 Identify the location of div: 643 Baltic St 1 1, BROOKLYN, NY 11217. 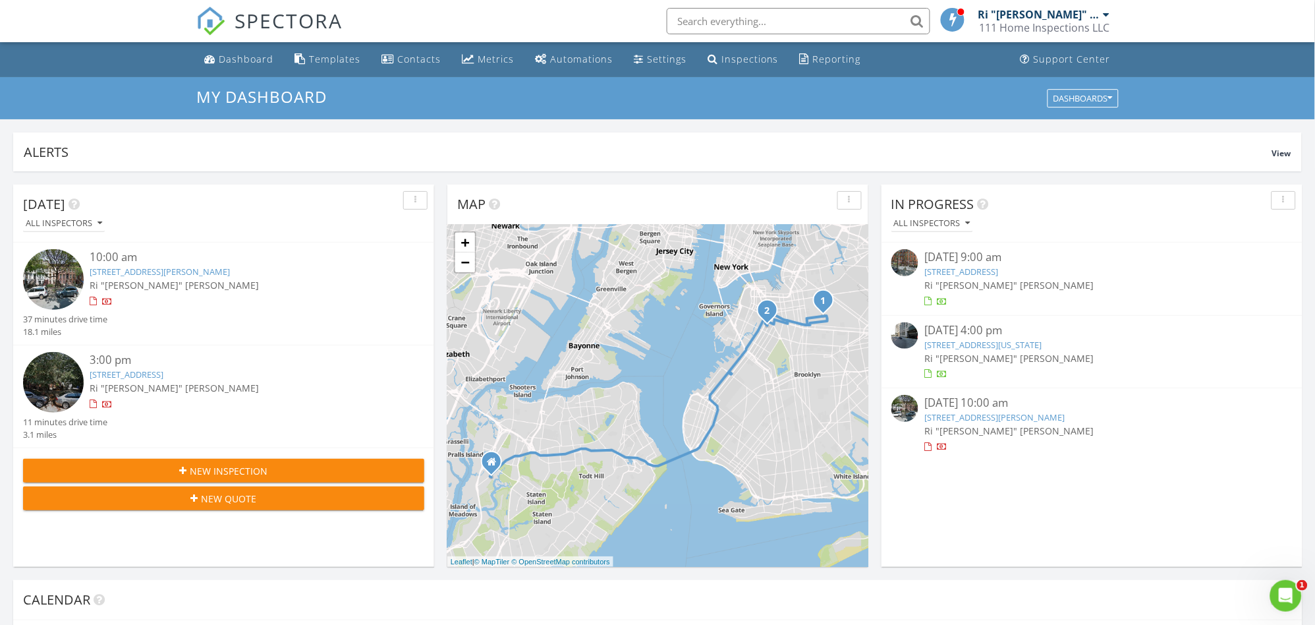
(771, 314).